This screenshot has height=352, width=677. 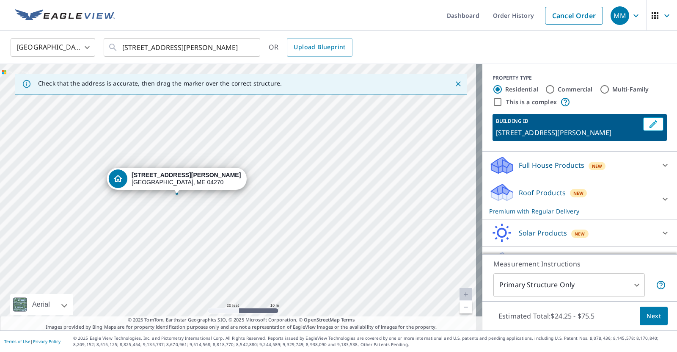 I want to click on img: EV Logo, so click(x=65, y=16).